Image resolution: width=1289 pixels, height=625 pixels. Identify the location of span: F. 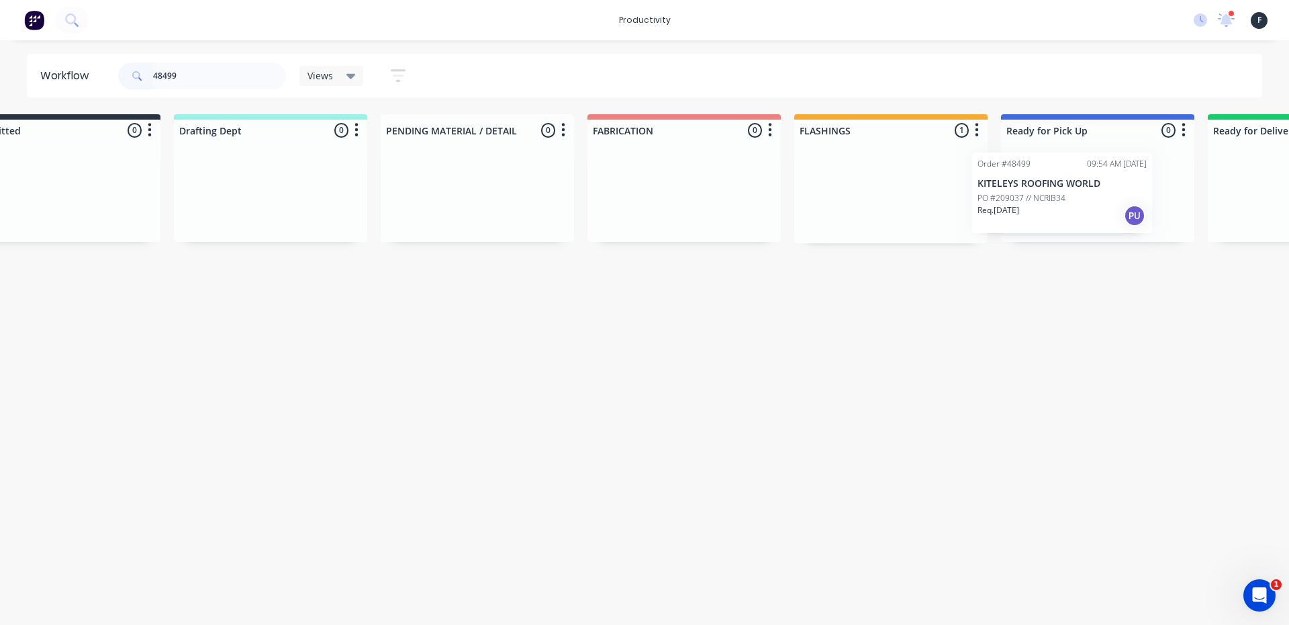
(1260, 20).